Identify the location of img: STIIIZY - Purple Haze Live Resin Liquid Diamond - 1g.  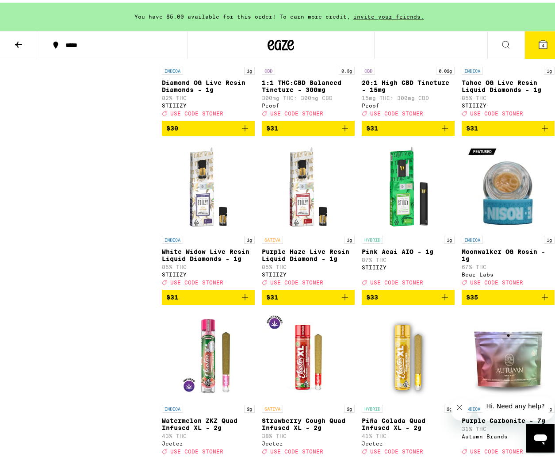
(308, 185).